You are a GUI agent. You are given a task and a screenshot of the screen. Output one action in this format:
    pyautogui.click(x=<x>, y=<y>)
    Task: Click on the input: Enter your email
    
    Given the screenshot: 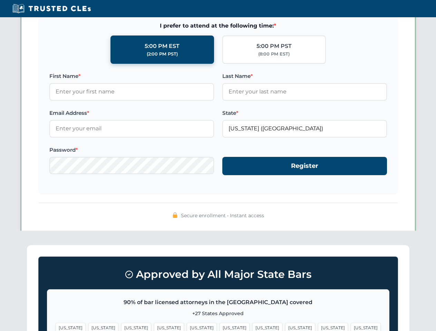 What is the action you would take?
    pyautogui.click(x=131, y=129)
    